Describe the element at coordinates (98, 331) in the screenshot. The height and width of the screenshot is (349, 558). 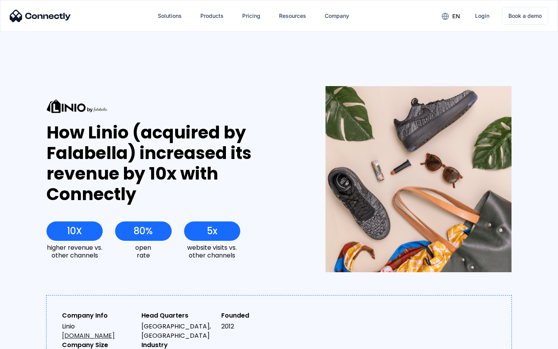
I see `div: Linio` at that location.